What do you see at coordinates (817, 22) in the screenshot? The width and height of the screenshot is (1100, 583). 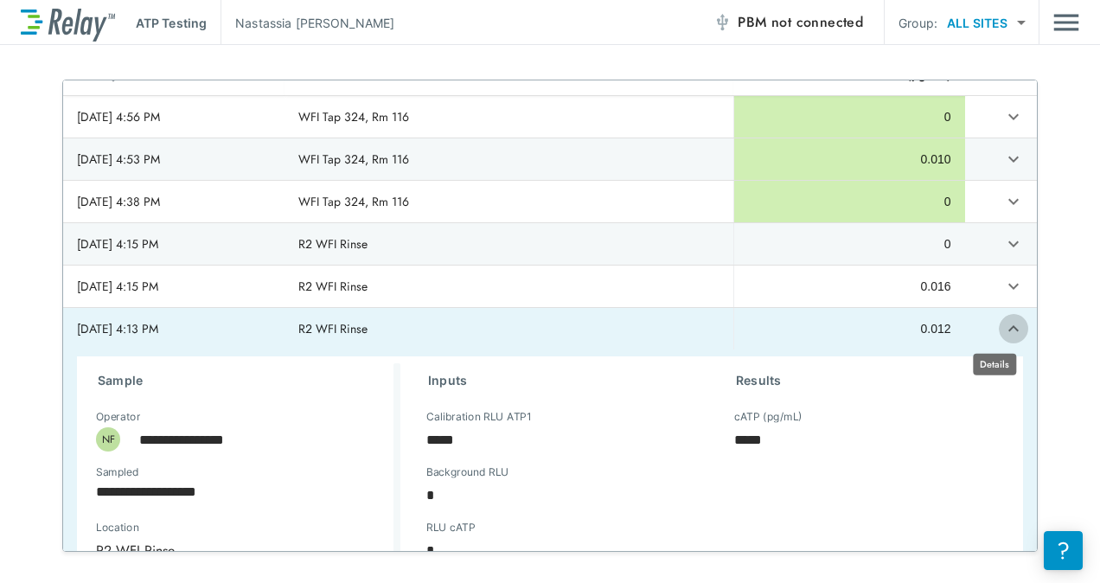 I see `span: not connected` at bounding box center [817, 22].